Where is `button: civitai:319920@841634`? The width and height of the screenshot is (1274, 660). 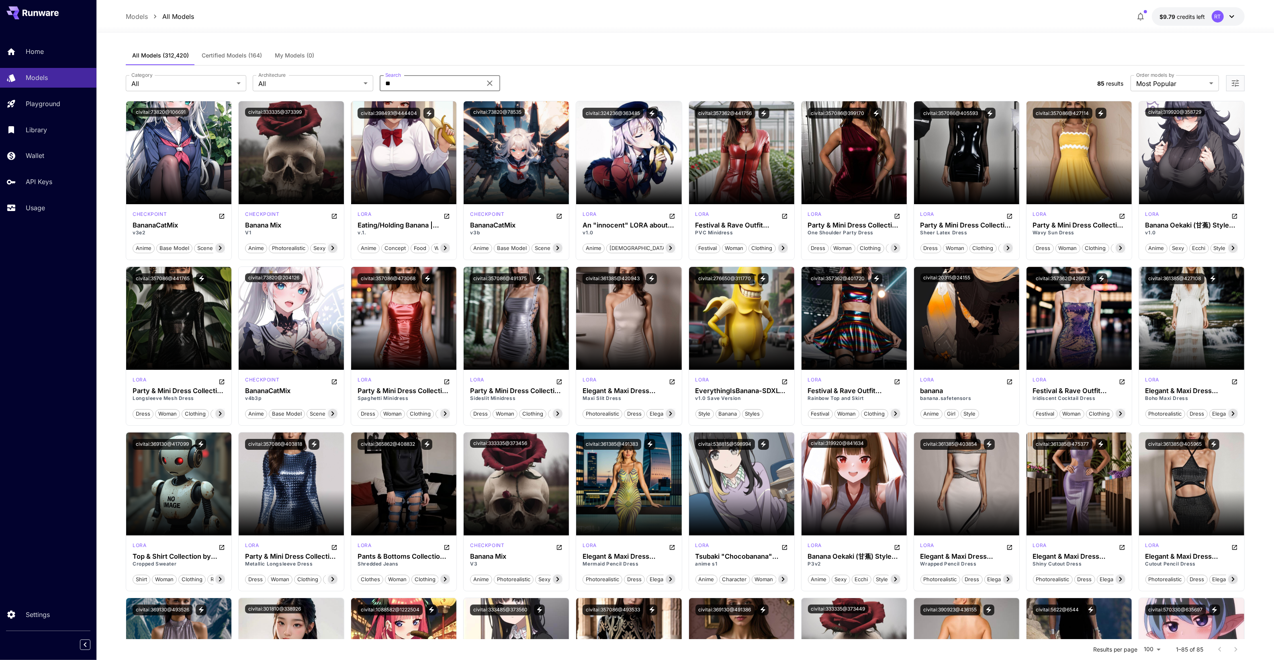 button: civitai:319920@841634 is located at coordinates (838, 443).